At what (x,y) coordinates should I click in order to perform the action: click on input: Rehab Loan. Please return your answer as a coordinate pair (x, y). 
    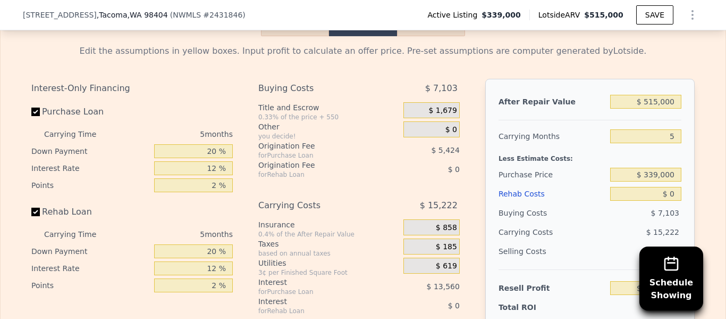
    Looking at the image, I should click on (36, 212).